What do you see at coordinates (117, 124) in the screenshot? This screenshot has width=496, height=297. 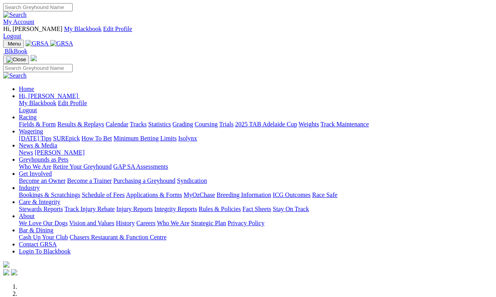 I see `a: Calendar` at bounding box center [117, 124].